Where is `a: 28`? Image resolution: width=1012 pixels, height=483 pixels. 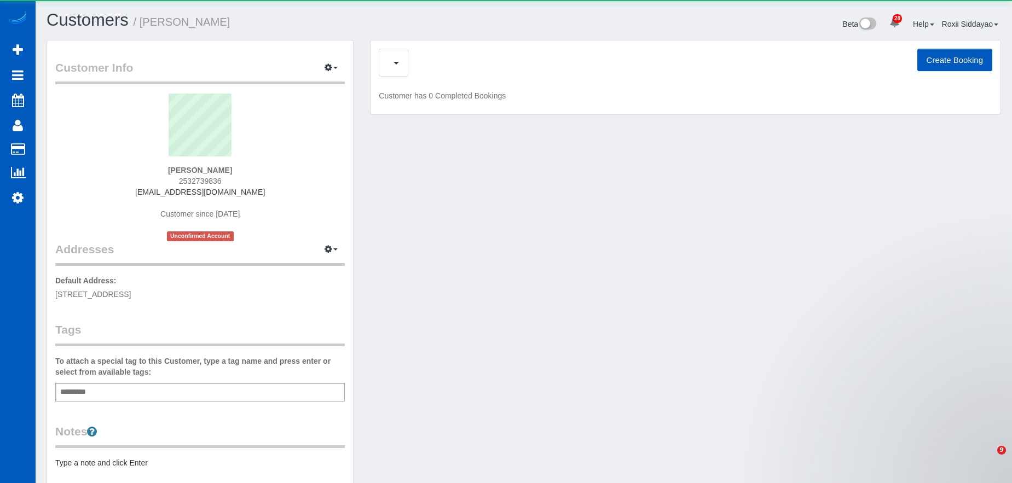
a: 28 is located at coordinates (894, 23).